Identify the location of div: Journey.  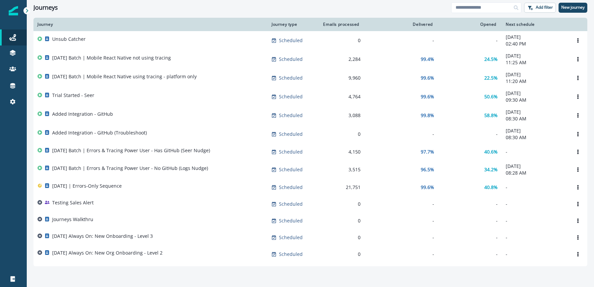
(151, 24).